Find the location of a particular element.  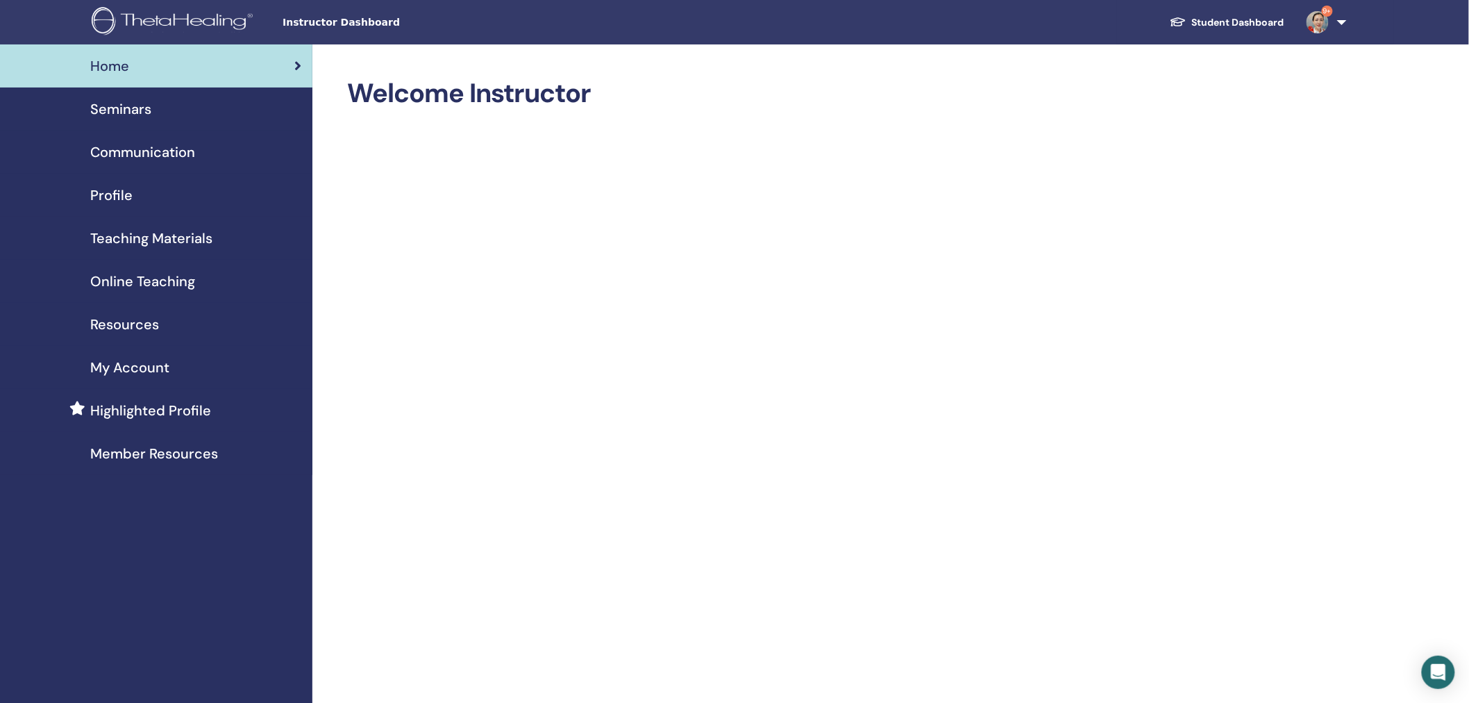

span: Resources is located at coordinates (124, 324).